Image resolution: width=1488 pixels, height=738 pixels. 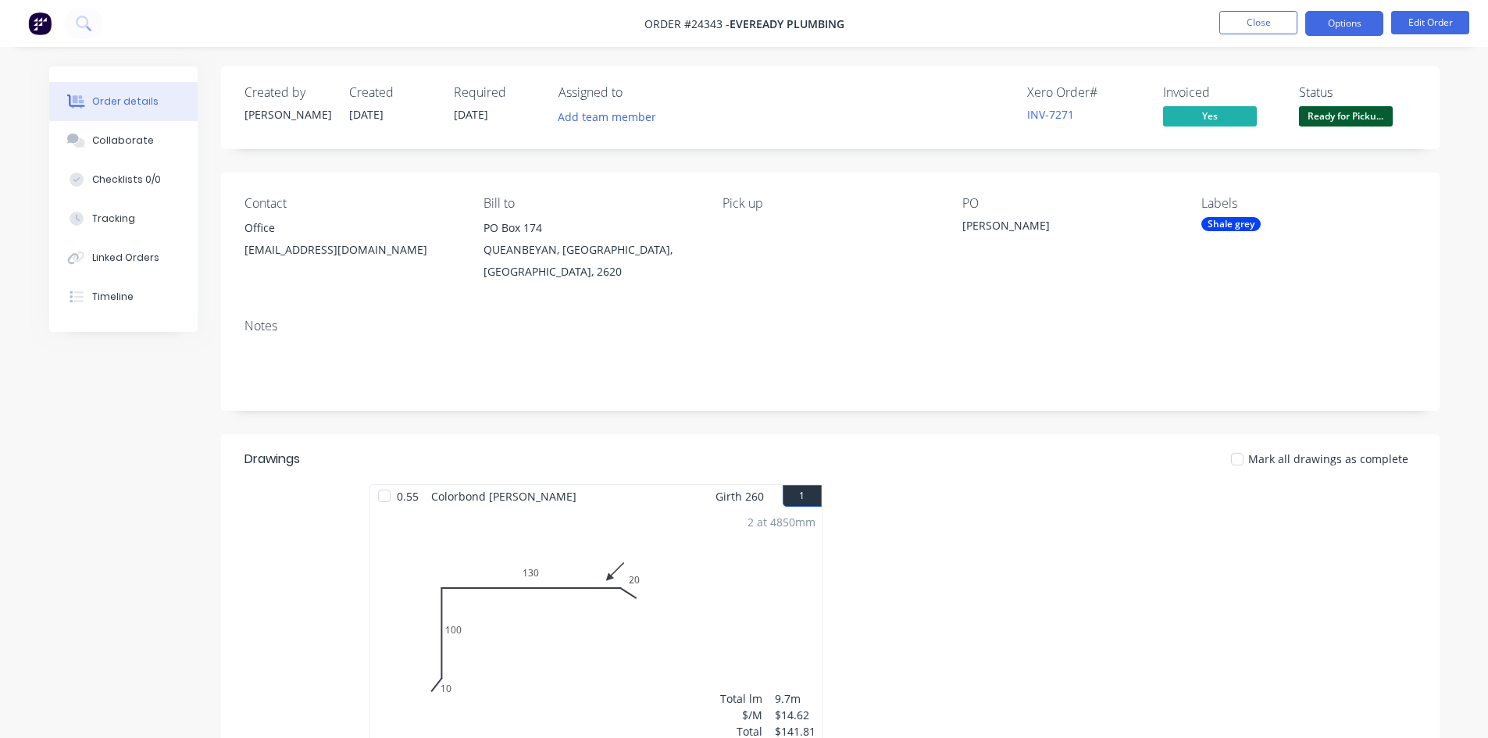 I want to click on div: Xero Order #, so click(x=1086, y=92).